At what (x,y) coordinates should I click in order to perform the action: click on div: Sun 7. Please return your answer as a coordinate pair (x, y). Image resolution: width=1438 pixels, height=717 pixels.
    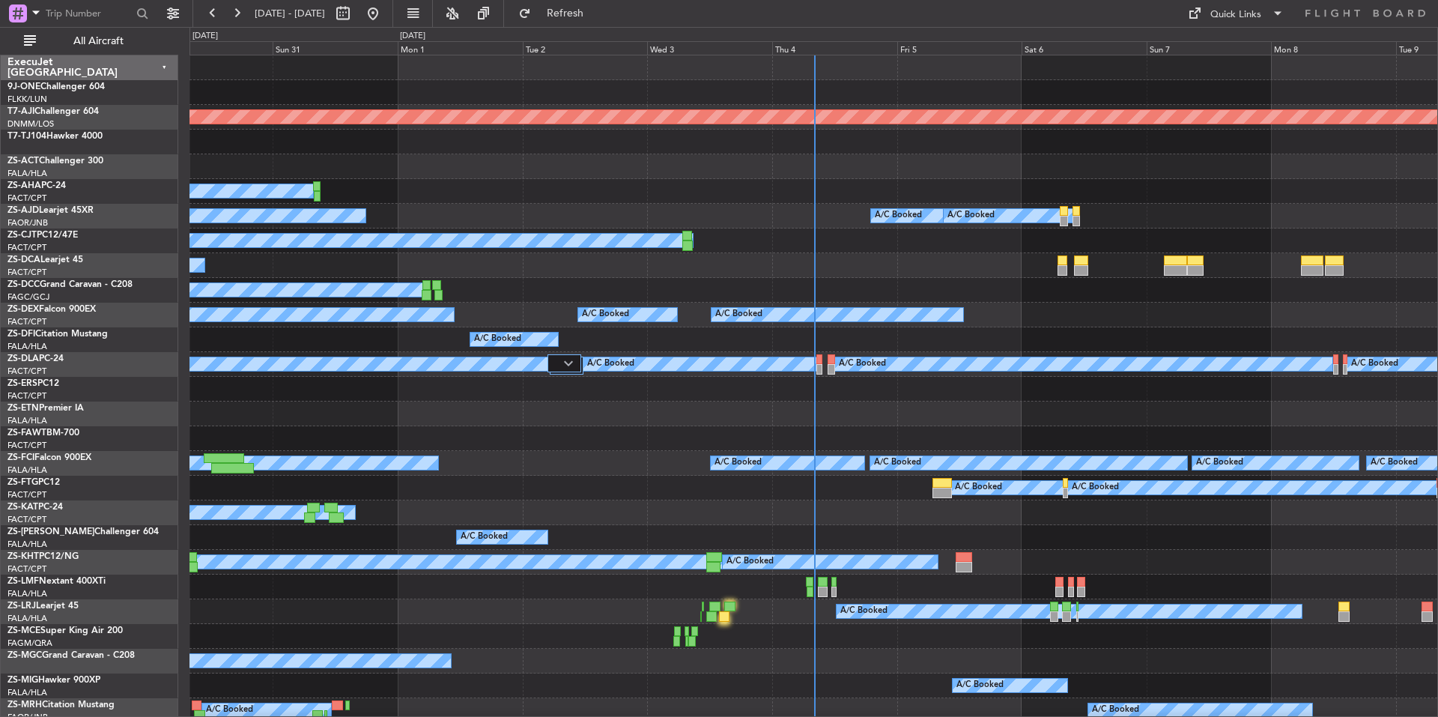
    Looking at the image, I should click on (1209, 48).